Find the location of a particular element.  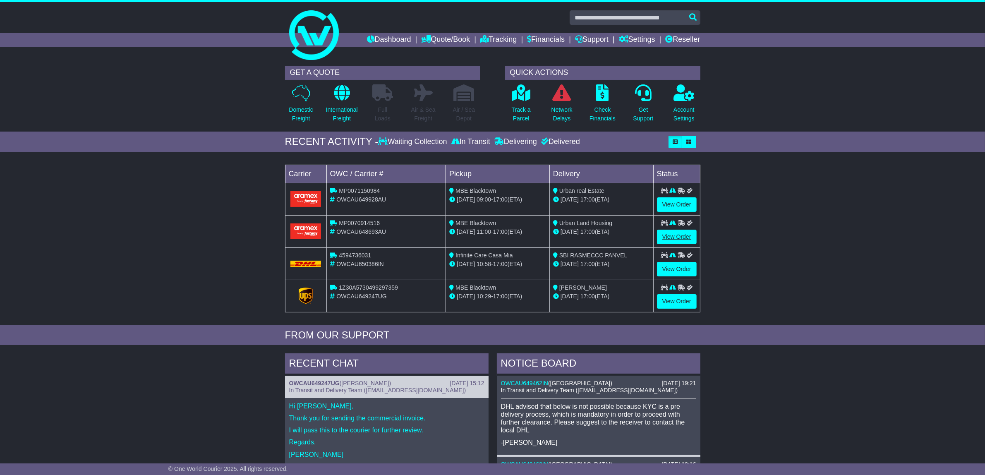

span: 11:00 is located at coordinates (484, 232).